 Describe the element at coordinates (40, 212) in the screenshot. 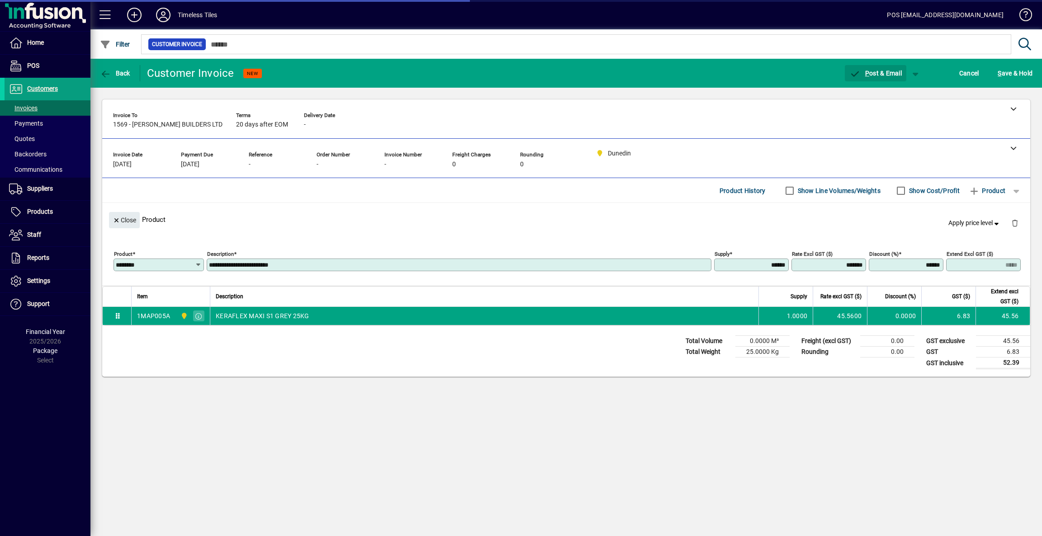

I see `span: Products` at that location.